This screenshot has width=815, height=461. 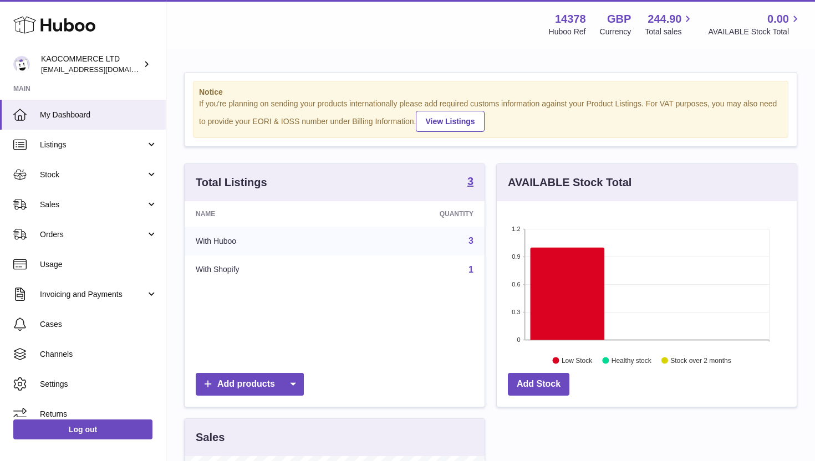 What do you see at coordinates (93, 175) in the screenshot?
I see `span: Stock` at bounding box center [93, 175].